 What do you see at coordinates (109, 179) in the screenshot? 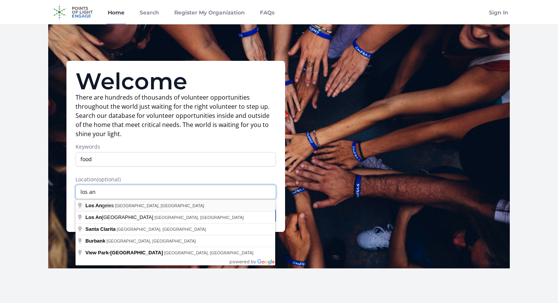
I see `span: (optional)` at bounding box center [109, 179].